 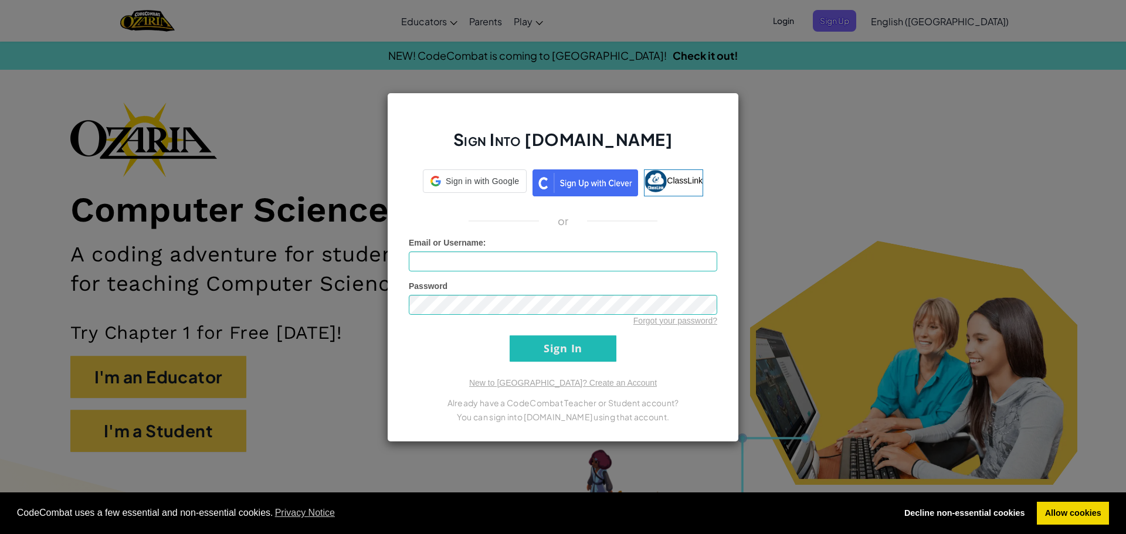 What do you see at coordinates (1072, 514) in the screenshot?
I see `a: allow cookies` at bounding box center [1072, 514].